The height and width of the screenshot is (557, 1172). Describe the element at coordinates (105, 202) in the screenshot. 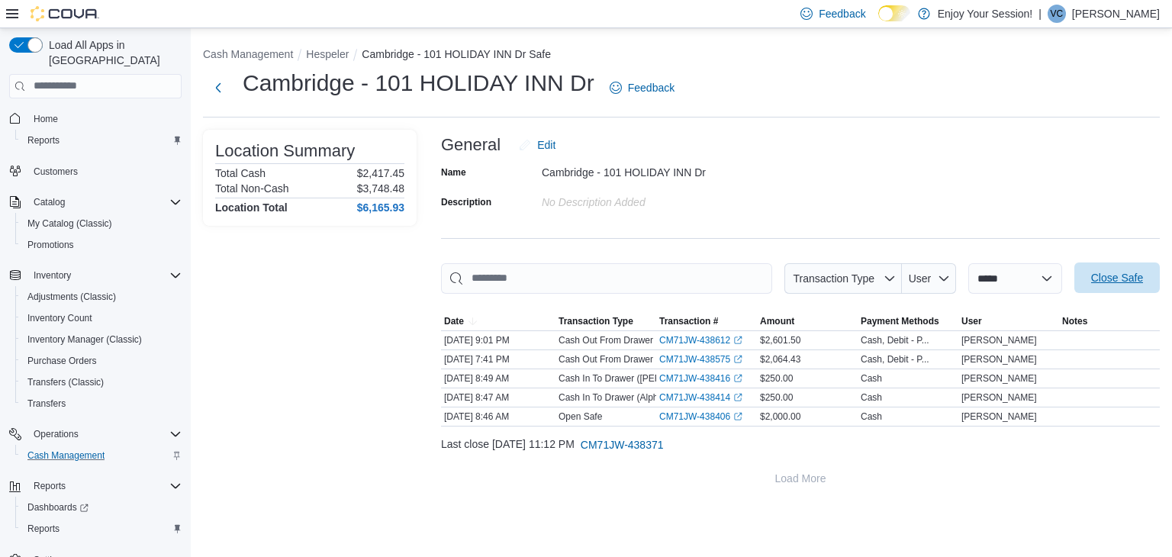

I see `span: Catalog` at that location.